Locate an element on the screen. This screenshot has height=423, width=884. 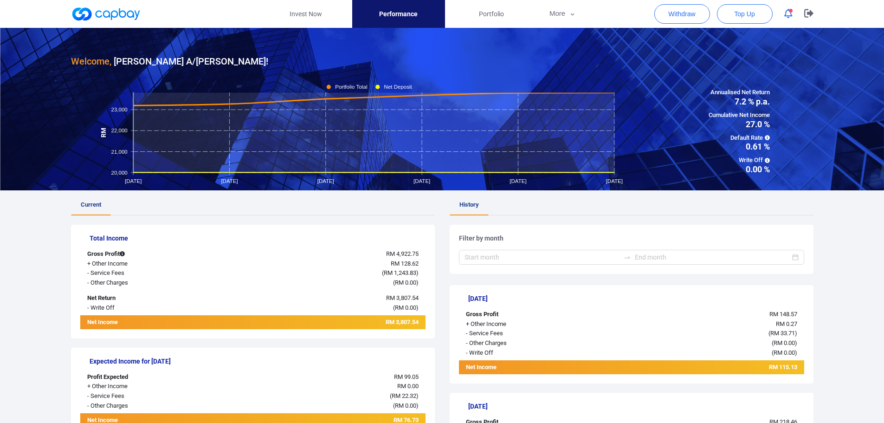
tspan: 20,000 is located at coordinates (119, 172).